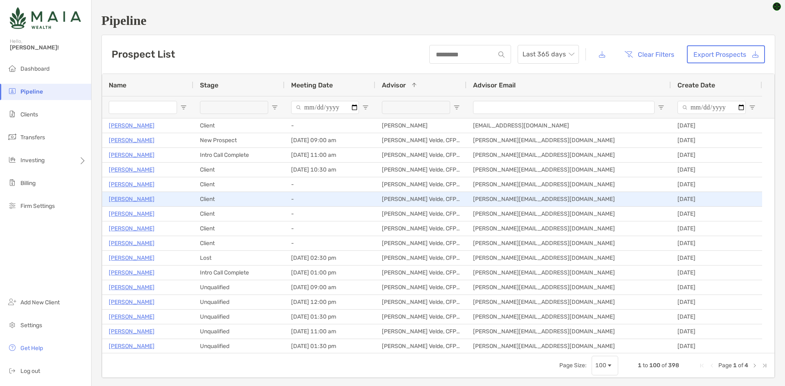  What do you see at coordinates (239, 140) in the screenshot?
I see `div: New Prospect` at bounding box center [239, 140].